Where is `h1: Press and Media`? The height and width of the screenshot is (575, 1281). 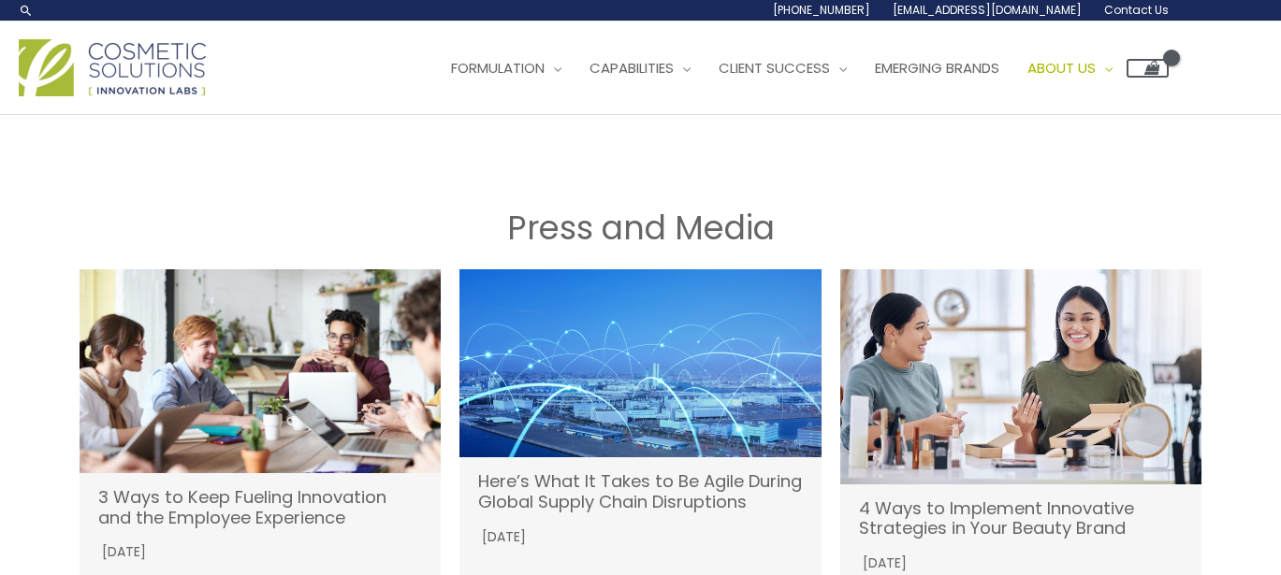 h1: Press and Media is located at coordinates (641, 227).